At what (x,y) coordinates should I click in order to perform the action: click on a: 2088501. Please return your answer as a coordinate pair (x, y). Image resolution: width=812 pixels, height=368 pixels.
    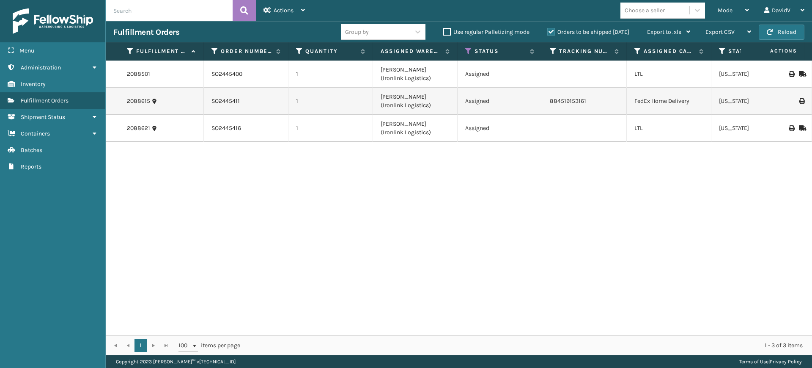
    Looking at the image, I should click on (138, 74).